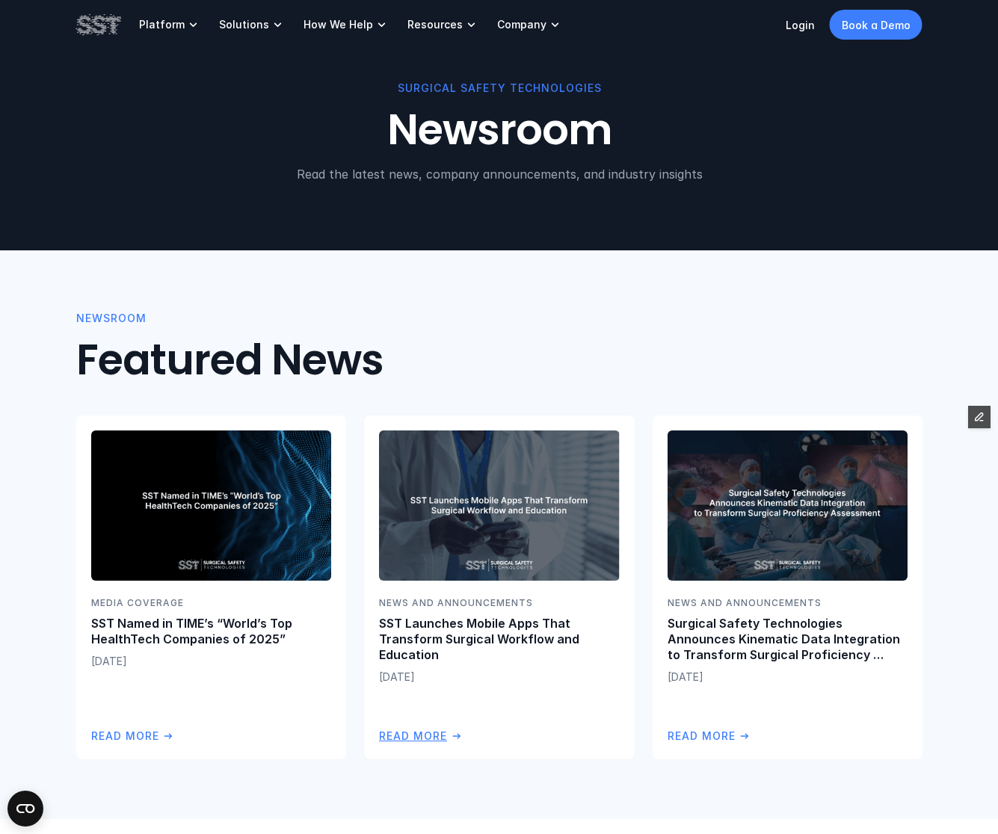 This screenshot has height=834, width=998. What do you see at coordinates (499, 506) in the screenshot?
I see `img: Doctor holding a cell phone in hand` at bounding box center [499, 506].